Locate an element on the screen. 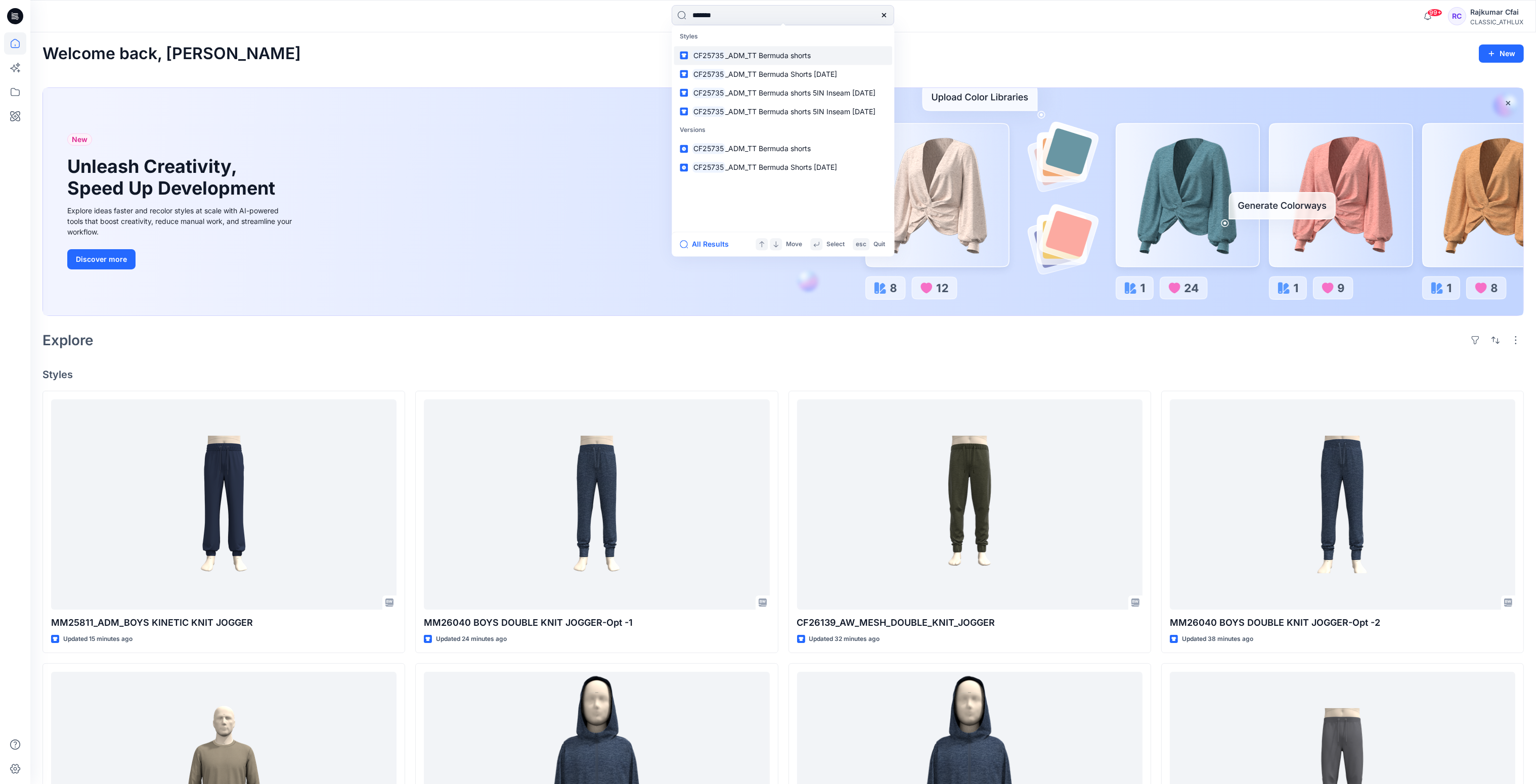  p: Updated 24 minutes ago is located at coordinates (471, 639).